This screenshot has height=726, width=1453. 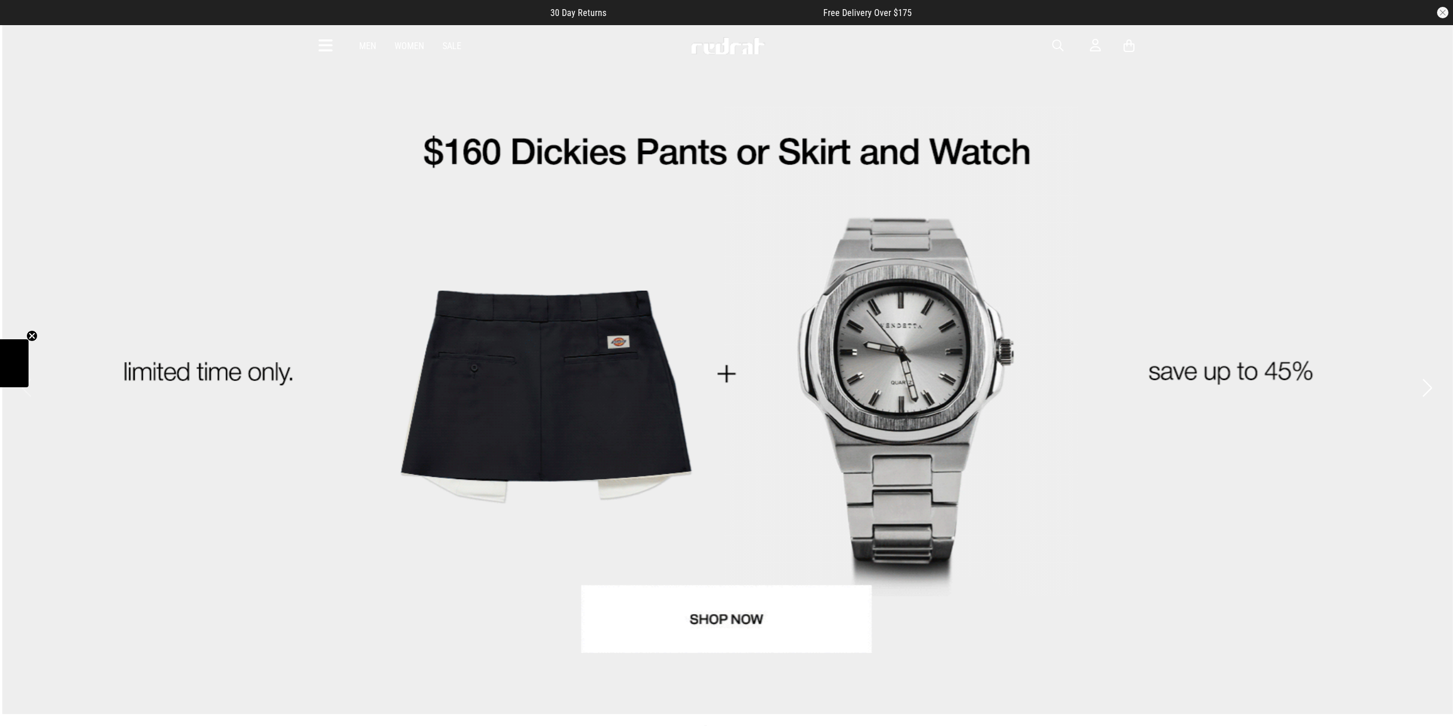 What do you see at coordinates (728, 46) in the screenshot?
I see `img: Redrat logo` at bounding box center [728, 46].